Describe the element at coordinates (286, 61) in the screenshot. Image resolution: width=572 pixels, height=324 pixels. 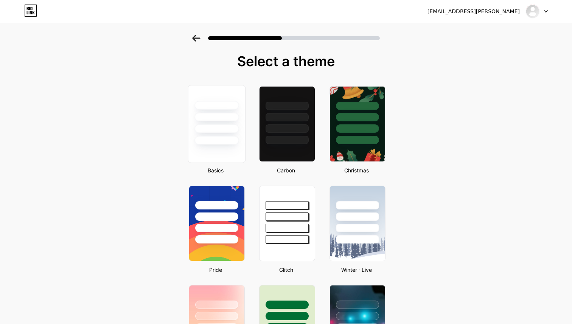
I see `div: Select a theme` at that location.